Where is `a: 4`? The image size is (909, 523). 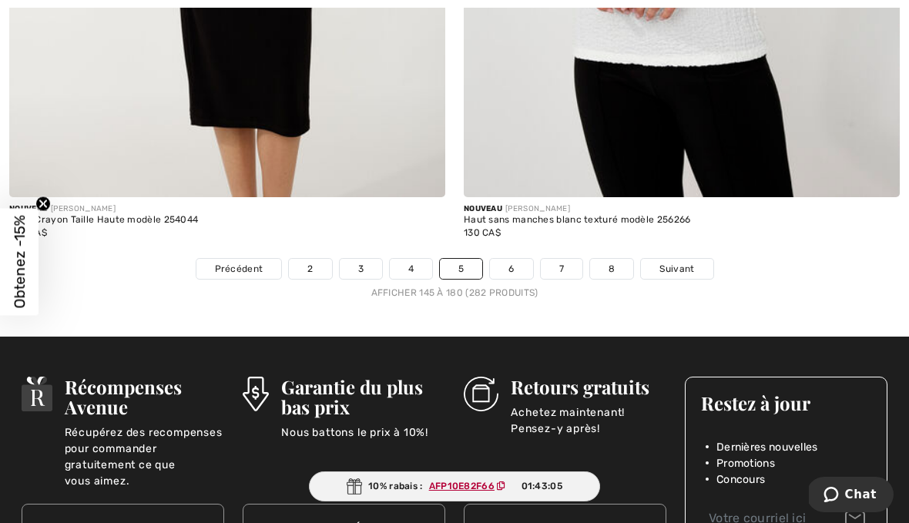 a: 4 is located at coordinates (411, 269).